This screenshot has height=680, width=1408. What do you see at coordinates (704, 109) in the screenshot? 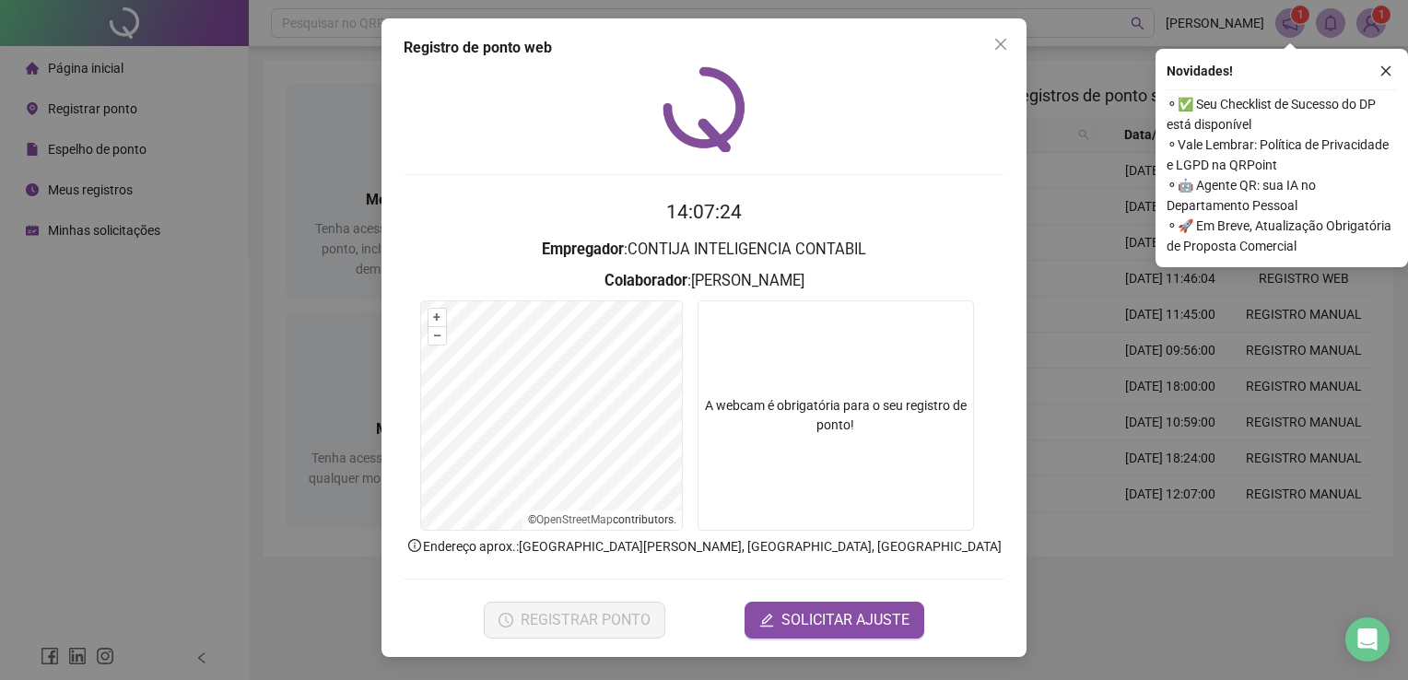
I see `img: QRPoint` at bounding box center [704, 109].